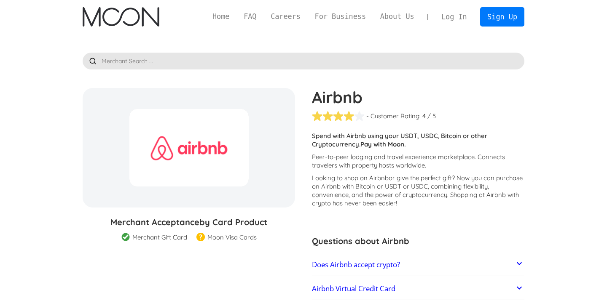  What do you see at coordinates (418, 97) in the screenshot?
I see `h1: Airbnb` at bounding box center [418, 97].